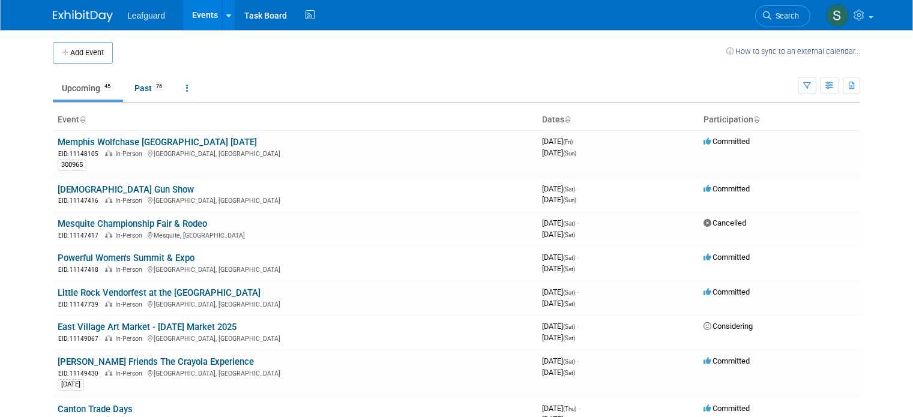 This screenshot has height=417, width=913. Describe the element at coordinates (779, 120) in the screenshot. I see `th: Participation` at that location.